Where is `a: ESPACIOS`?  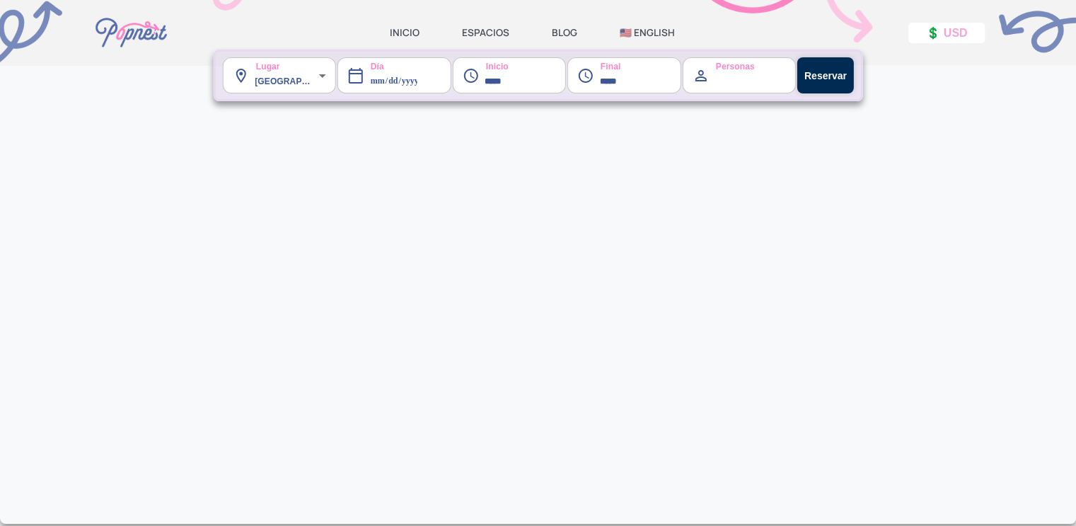 a: ESPACIOS is located at coordinates (485, 33).